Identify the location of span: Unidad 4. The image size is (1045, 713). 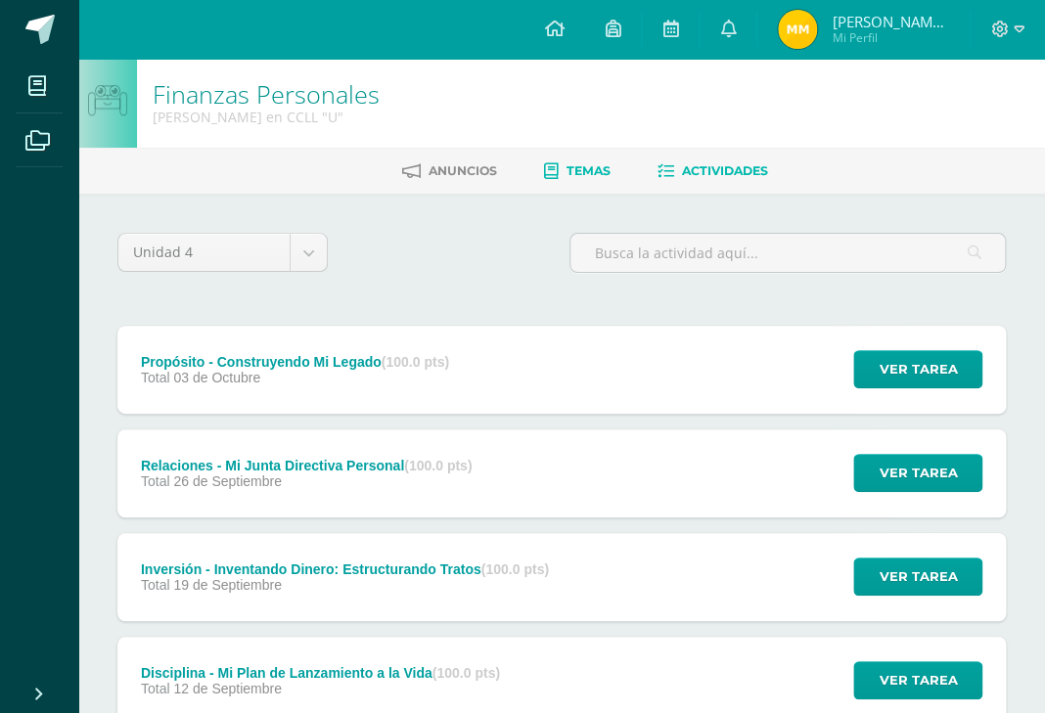
(204, 252).